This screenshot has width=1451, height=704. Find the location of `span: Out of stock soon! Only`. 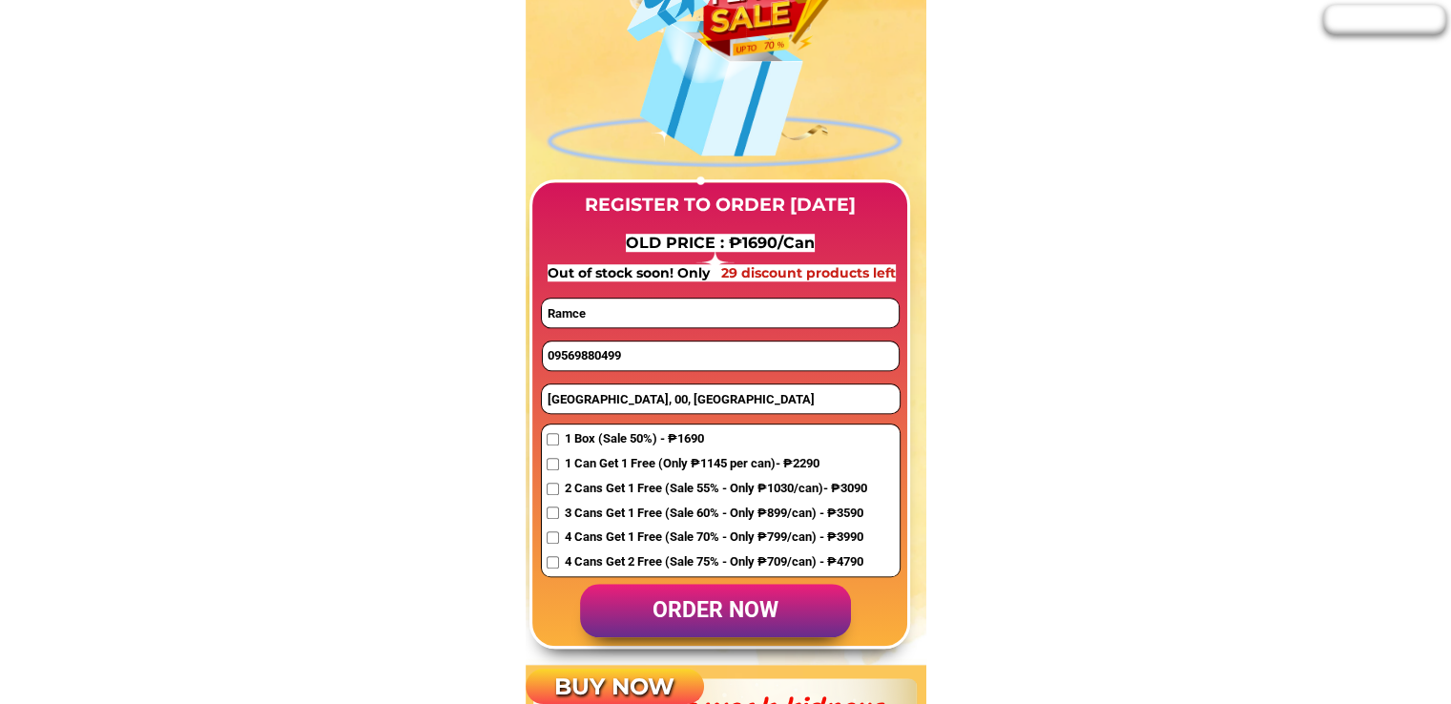

span: Out of stock soon! Only is located at coordinates (631, 273).